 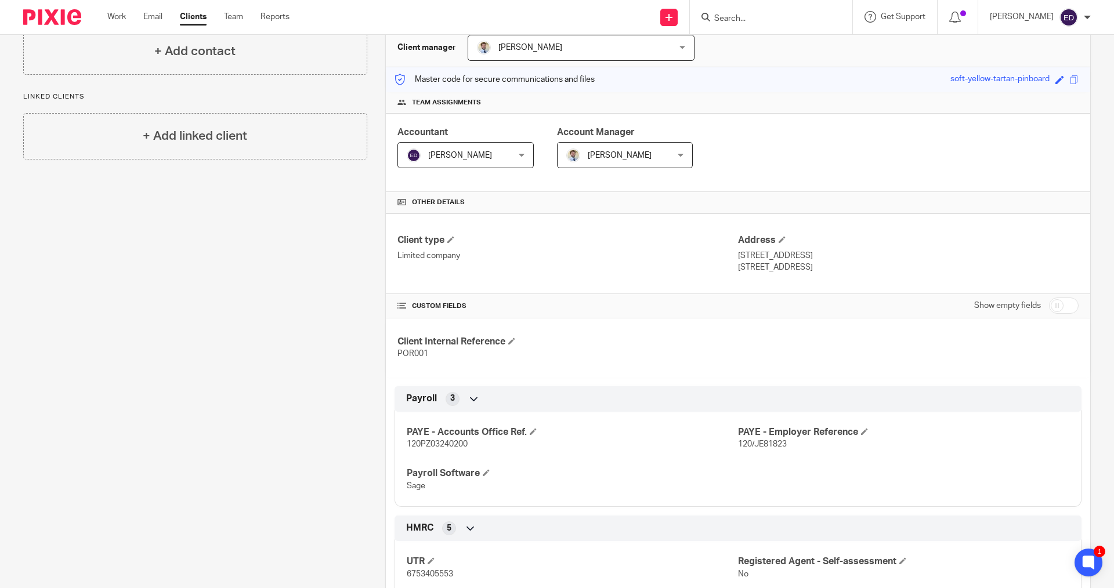 What do you see at coordinates (195, 97) in the screenshot?
I see `p: Linked clients` at bounding box center [195, 97].